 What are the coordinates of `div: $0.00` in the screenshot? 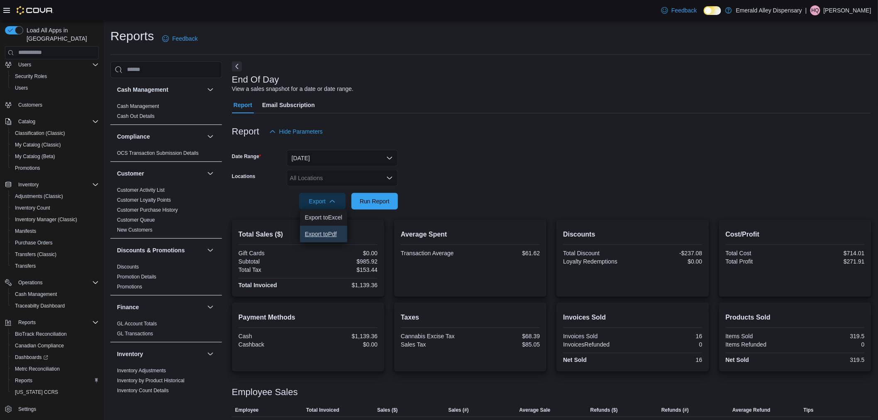 It's located at (344, 253).